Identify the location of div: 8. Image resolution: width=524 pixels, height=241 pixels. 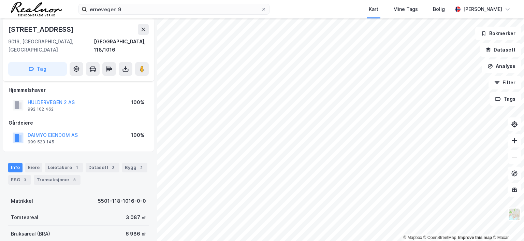
(74, 180).